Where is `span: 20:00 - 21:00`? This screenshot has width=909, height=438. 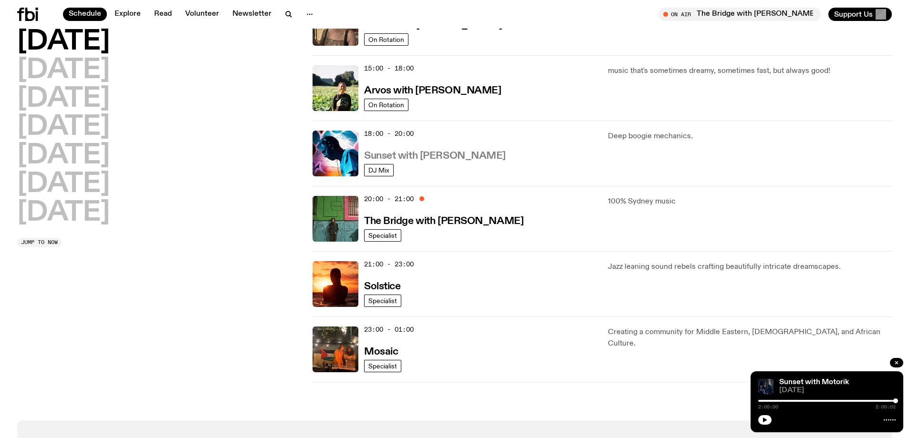
span: 20:00 - 21:00 is located at coordinates (389, 199).